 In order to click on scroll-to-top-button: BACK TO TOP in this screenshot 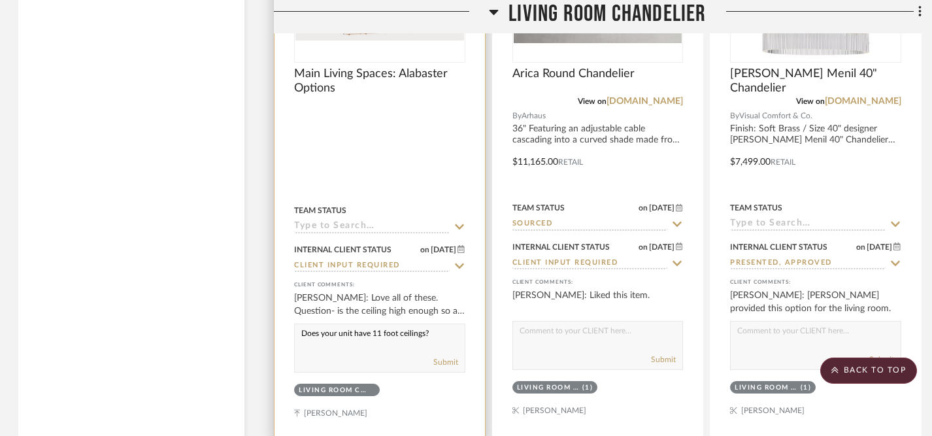, I will do `click(869, 371)`.